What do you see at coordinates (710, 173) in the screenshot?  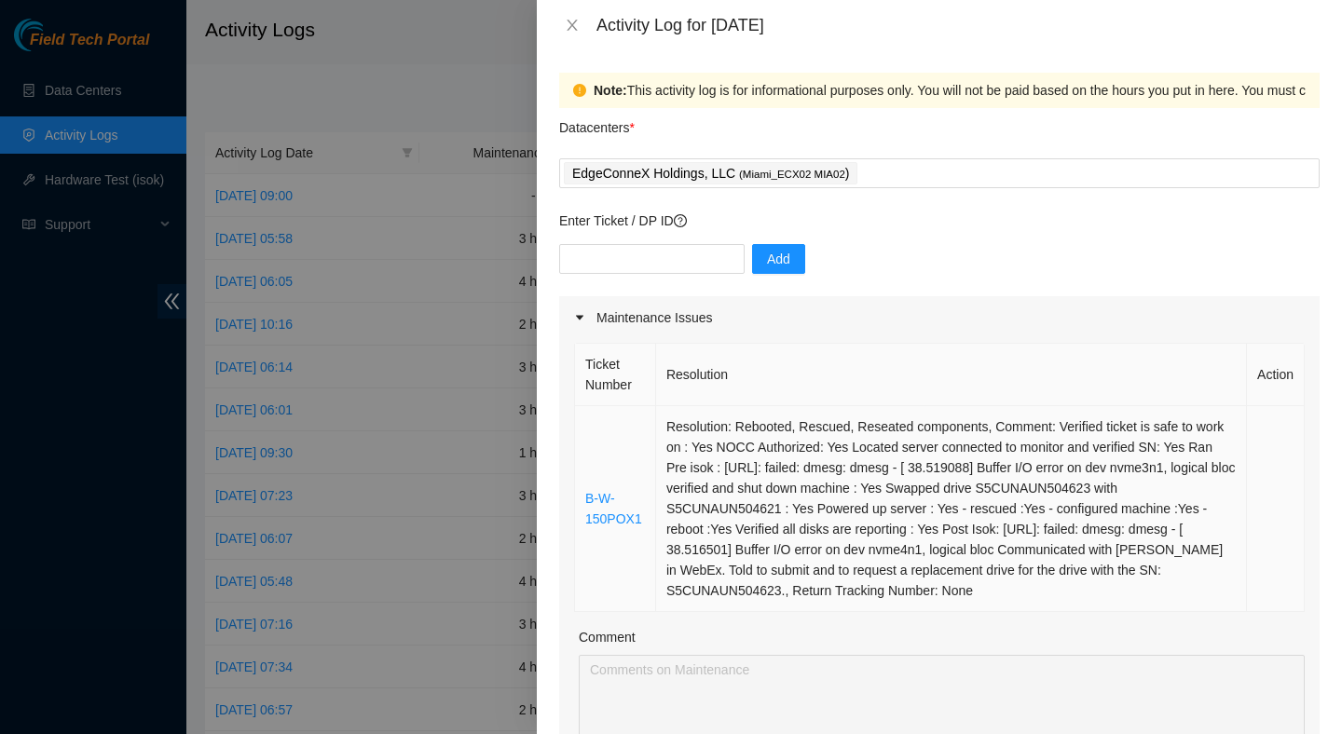 I see `p: EdgeConneX Holdings, LLC )` at bounding box center [710, 173].